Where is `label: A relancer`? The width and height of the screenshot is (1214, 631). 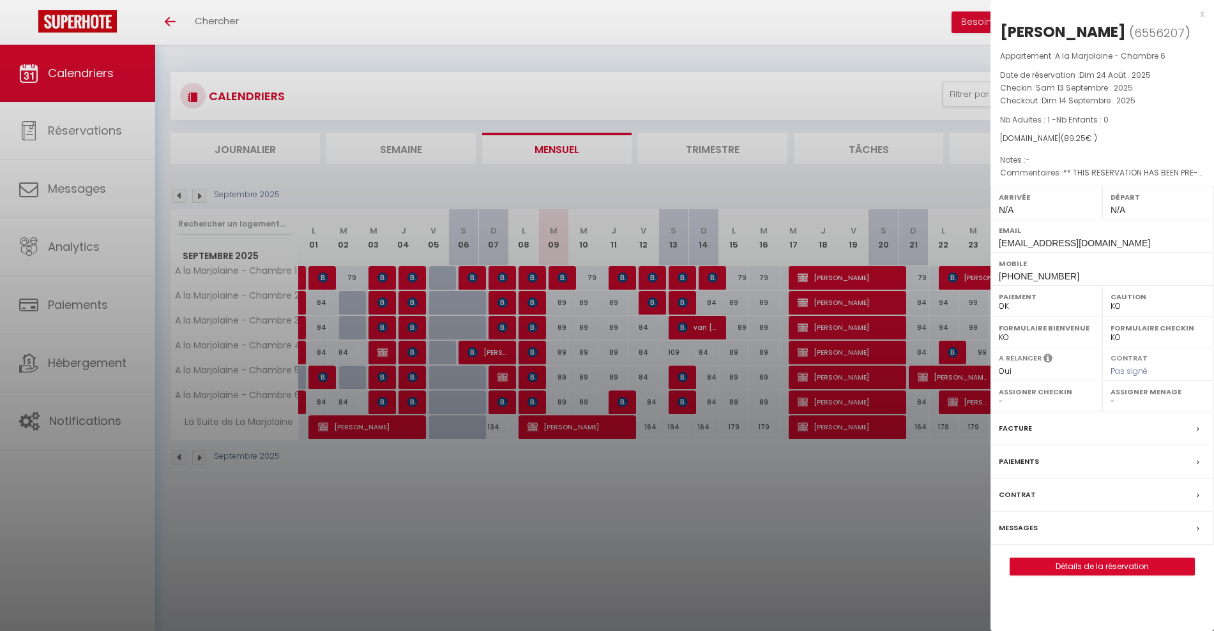
label: A relancer is located at coordinates (1020, 358).